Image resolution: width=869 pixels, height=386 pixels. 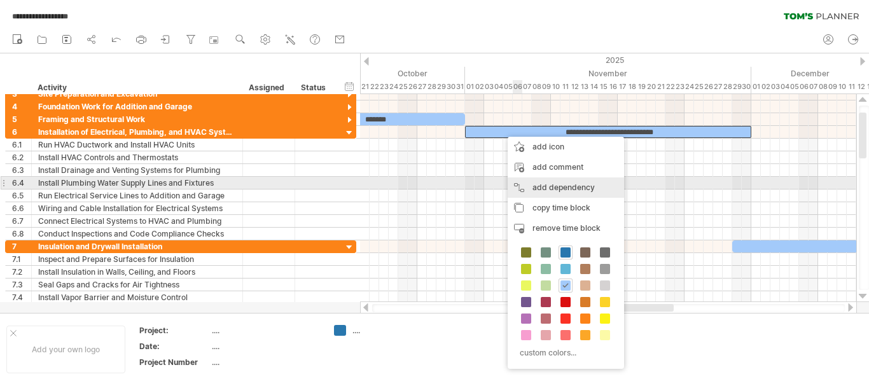 I want to click on div: Sunday, 23 November 2025, so click(x=679, y=86).